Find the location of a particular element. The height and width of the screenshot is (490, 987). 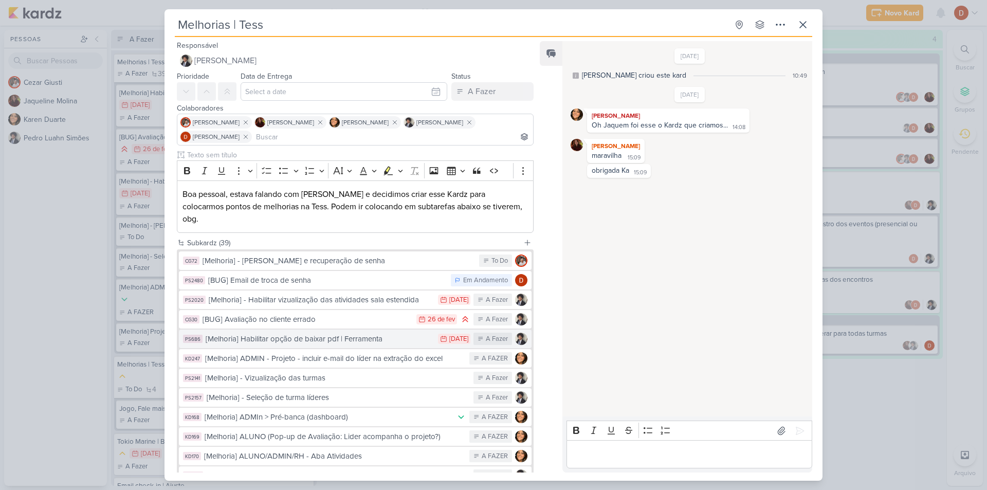

div: [Melhoria] ADMIN - Projeto - incluir e-mail do líder na extração do excel is located at coordinates (334, 358).